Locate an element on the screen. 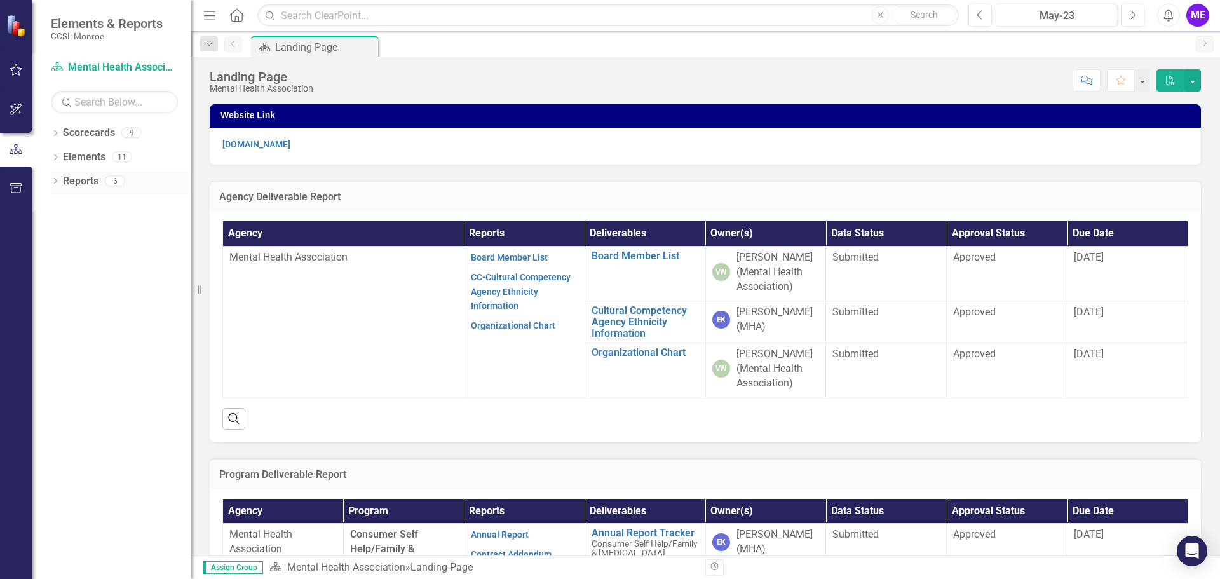 The image size is (1220, 579). a: Contract Addendum is located at coordinates (511, 554).